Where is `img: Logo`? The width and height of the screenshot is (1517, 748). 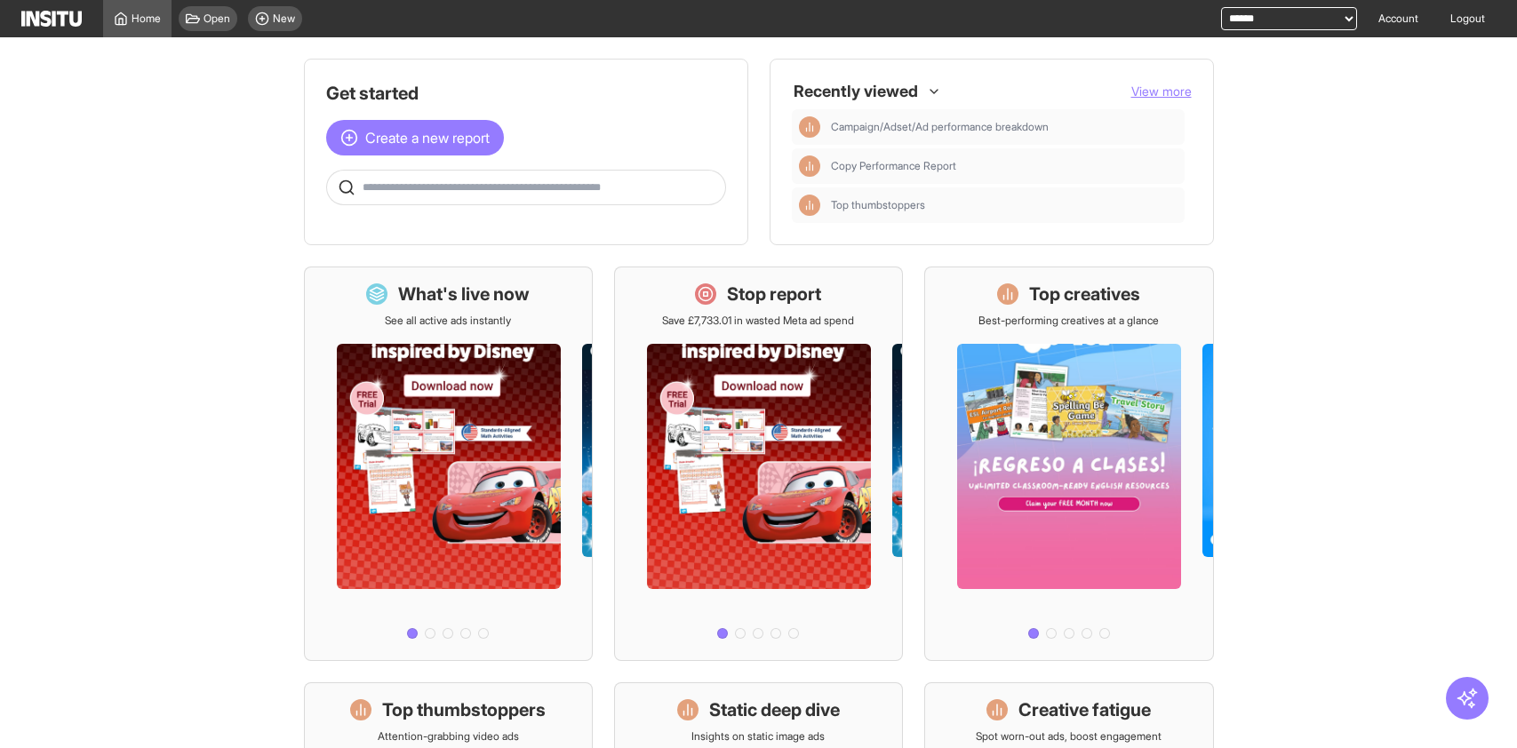
img: Logo is located at coordinates (52, 19).